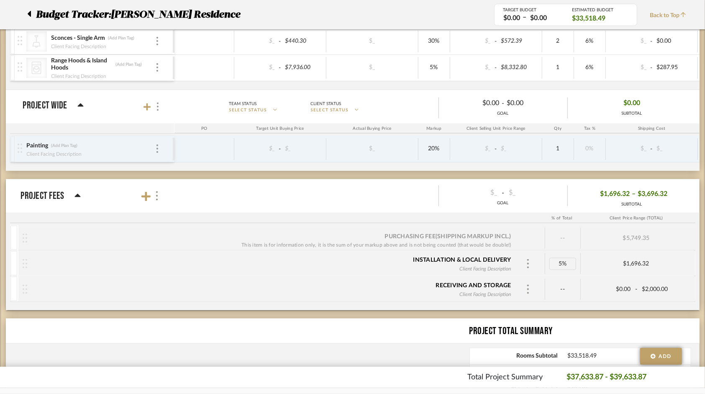 This screenshot has width=705, height=394. What do you see at coordinates (243, 104) in the screenshot?
I see `div: Team Status` at bounding box center [243, 104].